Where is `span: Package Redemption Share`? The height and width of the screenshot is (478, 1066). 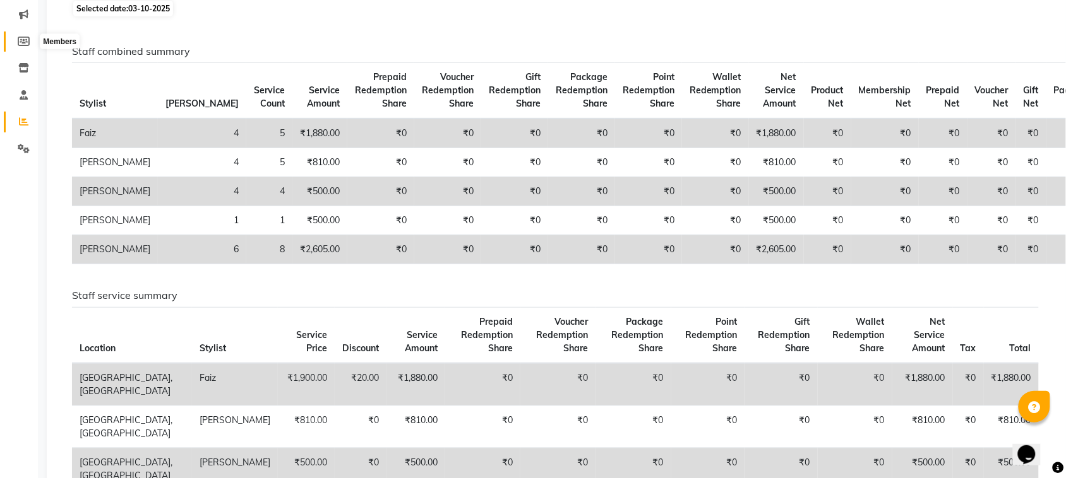
span: Package Redemption Share is located at coordinates (638, 335).